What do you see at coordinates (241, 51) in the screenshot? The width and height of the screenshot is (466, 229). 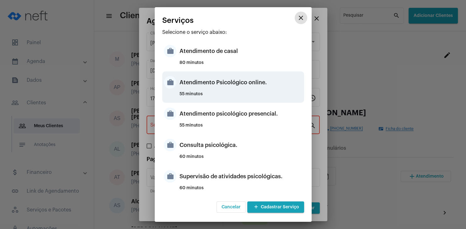 I see `div: Atendimento de casal` at bounding box center [241, 51].